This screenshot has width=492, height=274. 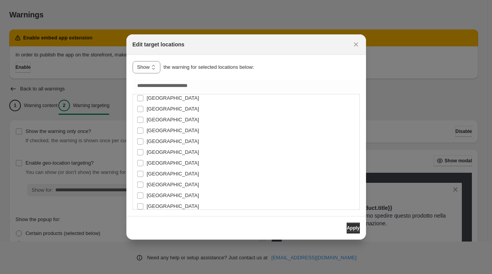 I want to click on span: Apply, so click(x=353, y=228).